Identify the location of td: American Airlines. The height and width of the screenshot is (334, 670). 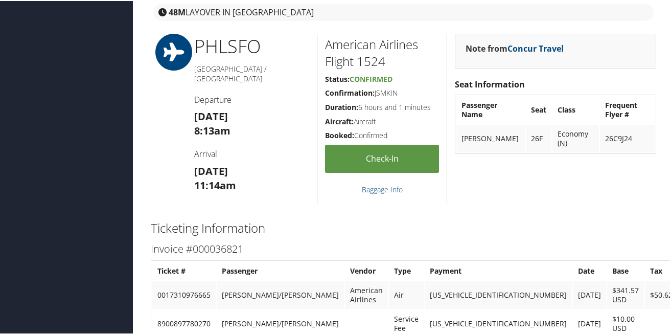
(367, 294).